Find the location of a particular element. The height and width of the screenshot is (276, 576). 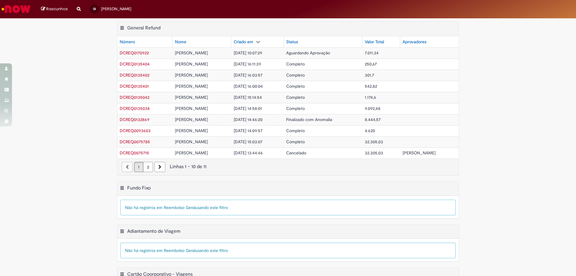

div: Valor Total is located at coordinates (375, 42).